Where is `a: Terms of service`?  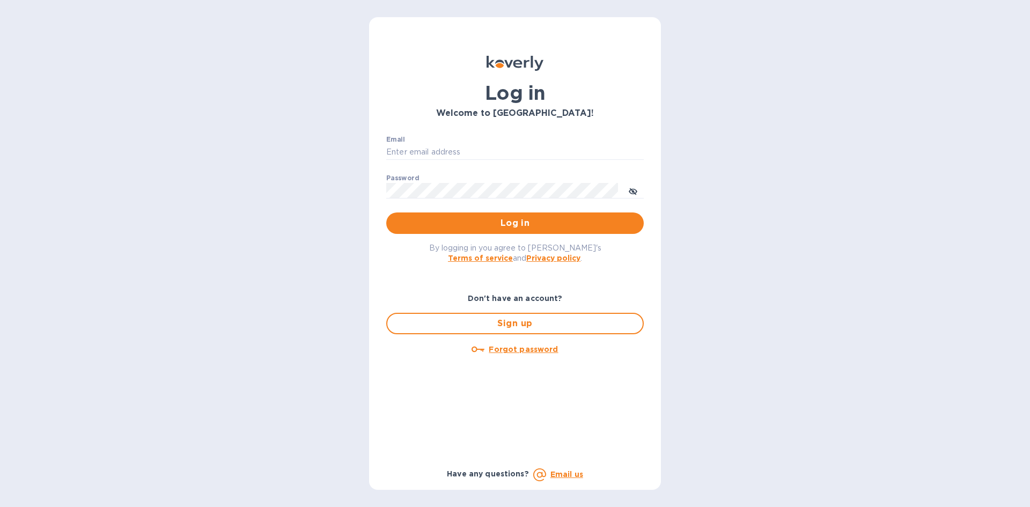
a: Terms of service is located at coordinates (480, 258).